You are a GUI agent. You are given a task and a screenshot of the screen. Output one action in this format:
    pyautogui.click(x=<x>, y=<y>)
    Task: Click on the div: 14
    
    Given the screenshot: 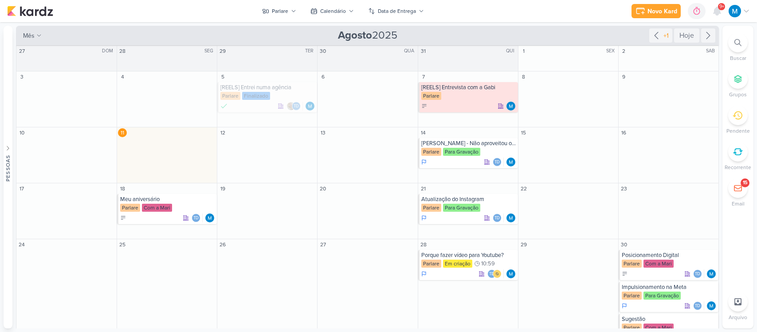 What is the action you would take?
    pyautogui.click(x=423, y=133)
    